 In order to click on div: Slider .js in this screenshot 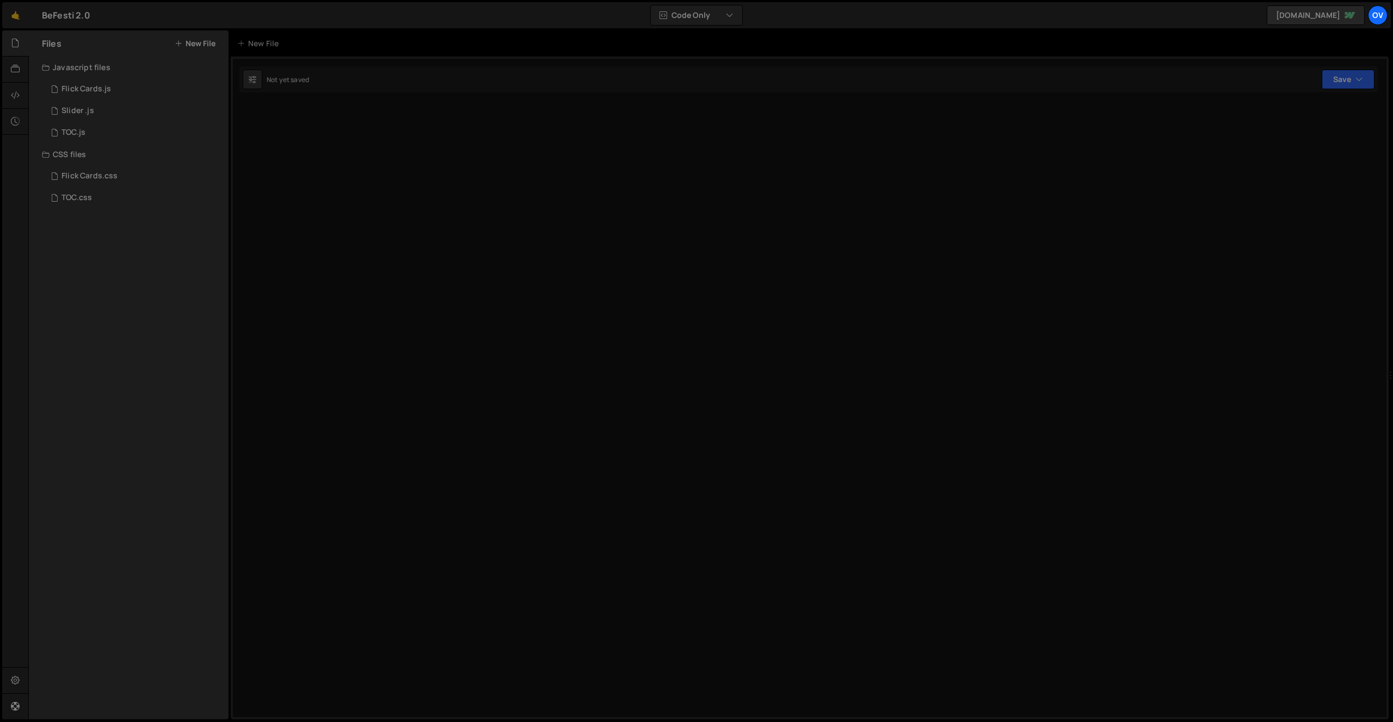, I will do `click(78, 111)`.